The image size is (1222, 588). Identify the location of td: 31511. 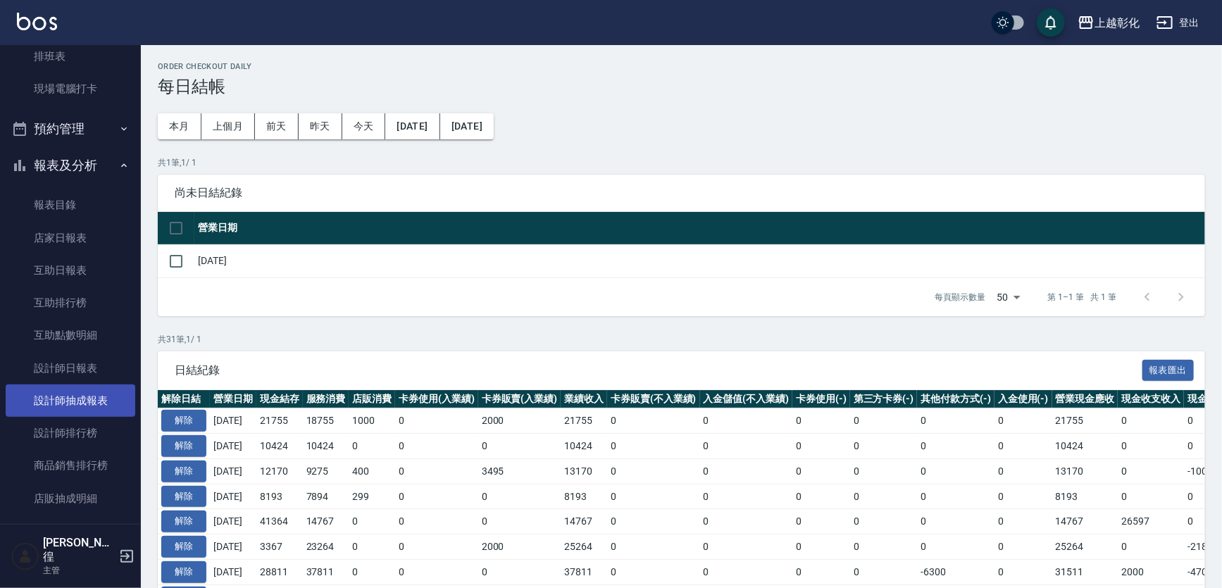
(1086, 572).